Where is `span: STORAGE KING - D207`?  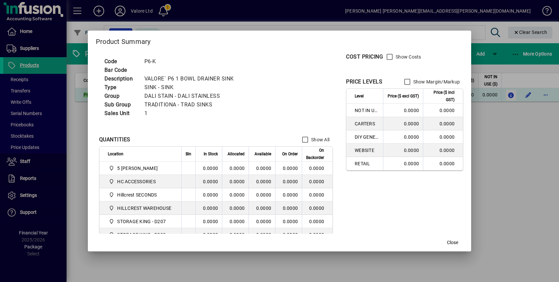
span: STORAGE KING - D207 is located at coordinates (141, 222).